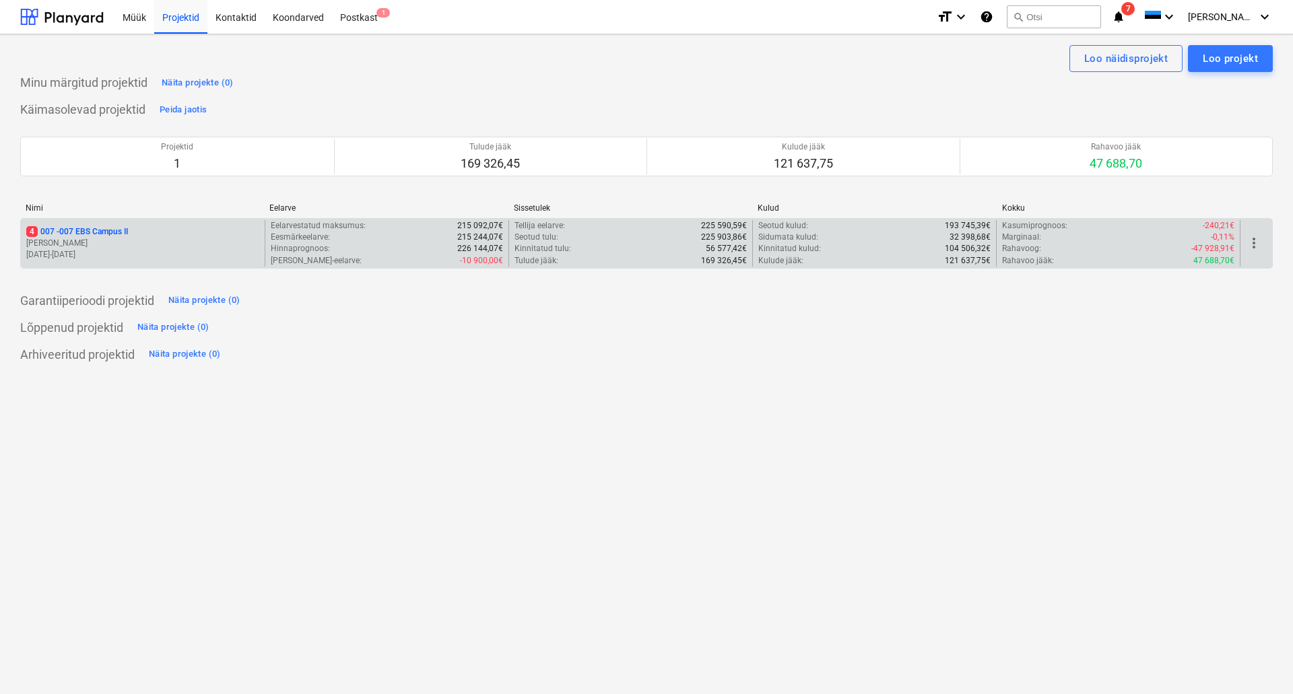 The image size is (1293, 694). What do you see at coordinates (1254, 243) in the screenshot?
I see `span: more_vert` at bounding box center [1254, 243].